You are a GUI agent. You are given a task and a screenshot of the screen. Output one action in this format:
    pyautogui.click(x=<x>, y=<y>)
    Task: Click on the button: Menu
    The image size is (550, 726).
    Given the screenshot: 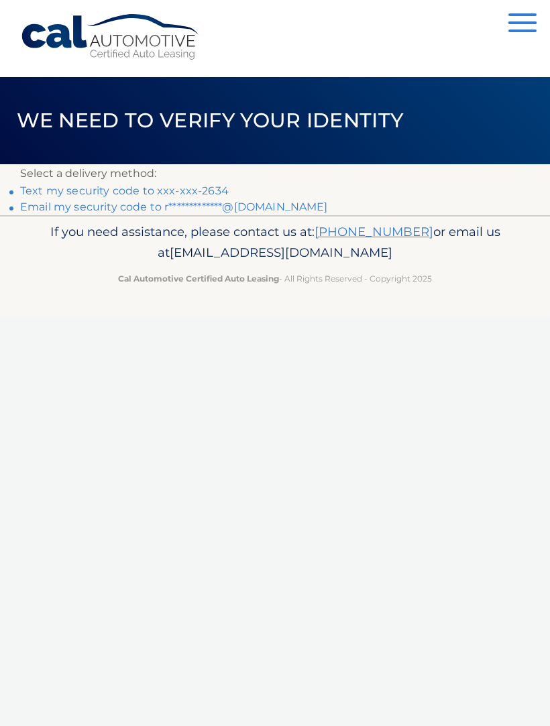 What is the action you would take?
    pyautogui.click(x=522, y=24)
    